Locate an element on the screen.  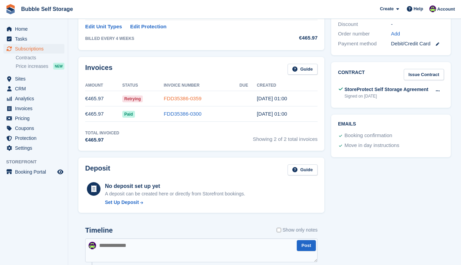
th: Due is located at coordinates (248, 86).